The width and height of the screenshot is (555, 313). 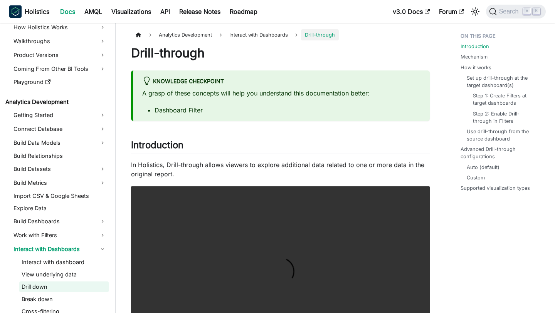 I want to click on a: Roadmap, so click(x=244, y=12).